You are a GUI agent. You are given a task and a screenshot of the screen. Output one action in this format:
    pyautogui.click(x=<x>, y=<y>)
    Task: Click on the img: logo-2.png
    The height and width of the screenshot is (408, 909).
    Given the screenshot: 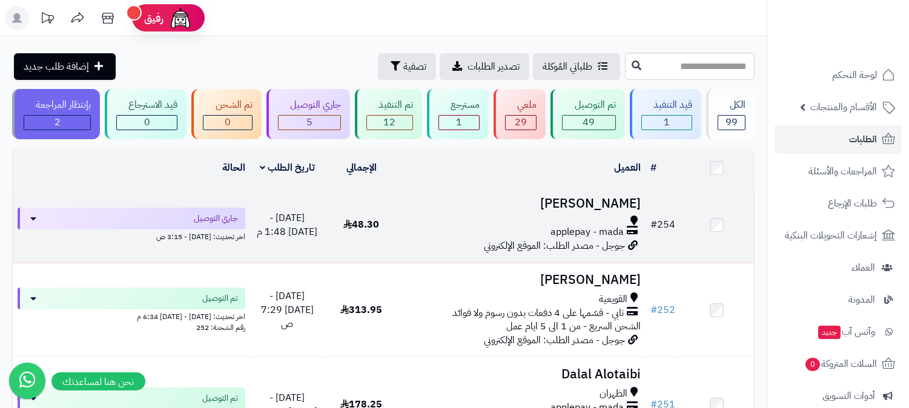 What is the action you would take?
    pyautogui.click(x=862, y=47)
    